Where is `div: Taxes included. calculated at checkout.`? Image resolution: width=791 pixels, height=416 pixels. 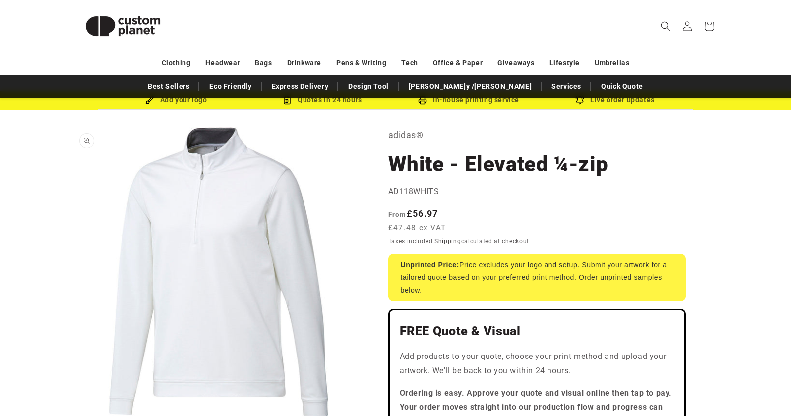
div: Taxes included. calculated at checkout. is located at coordinates (537, 242).